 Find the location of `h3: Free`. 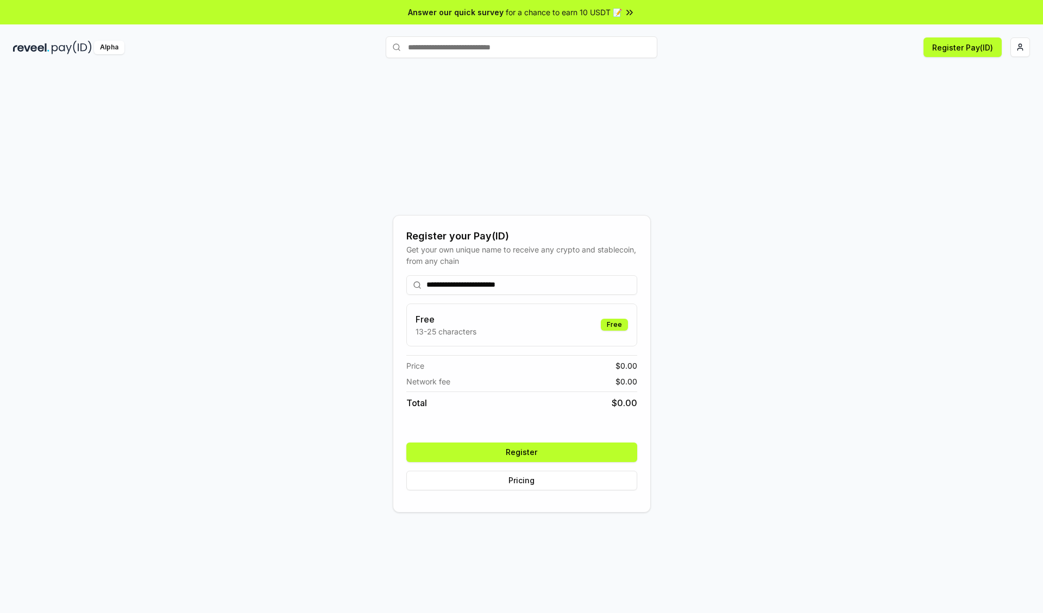

h3: Free is located at coordinates (446, 319).